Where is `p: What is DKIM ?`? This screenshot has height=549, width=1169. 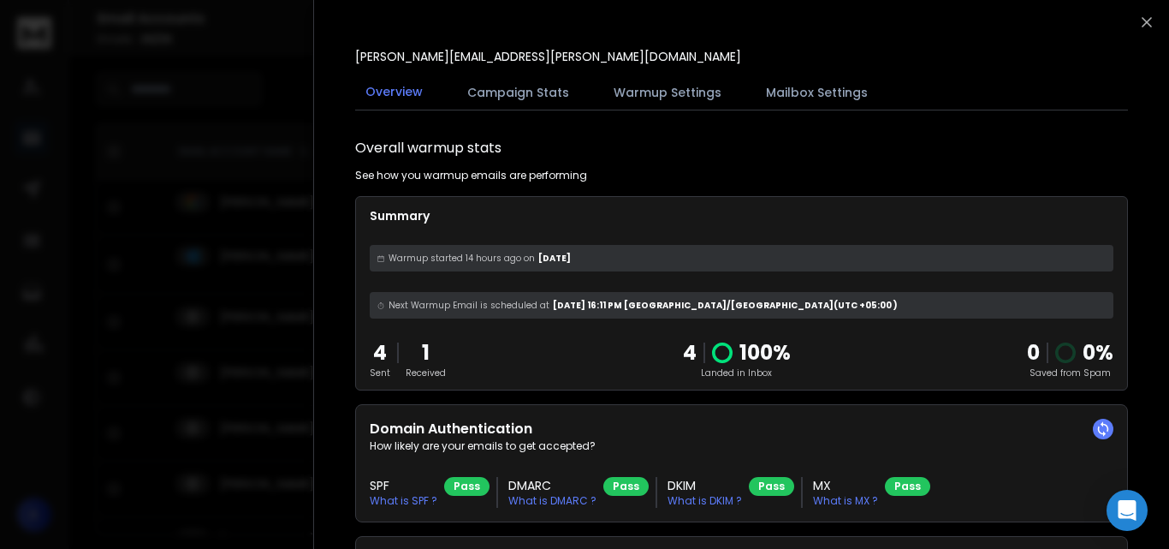 p: What is DKIM ? is located at coordinates (704, 501).